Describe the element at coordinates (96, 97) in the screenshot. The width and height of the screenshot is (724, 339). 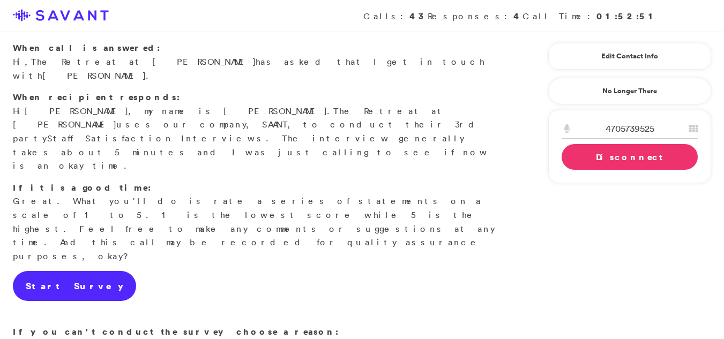
I see `strong: When recipient responds:` at that location.